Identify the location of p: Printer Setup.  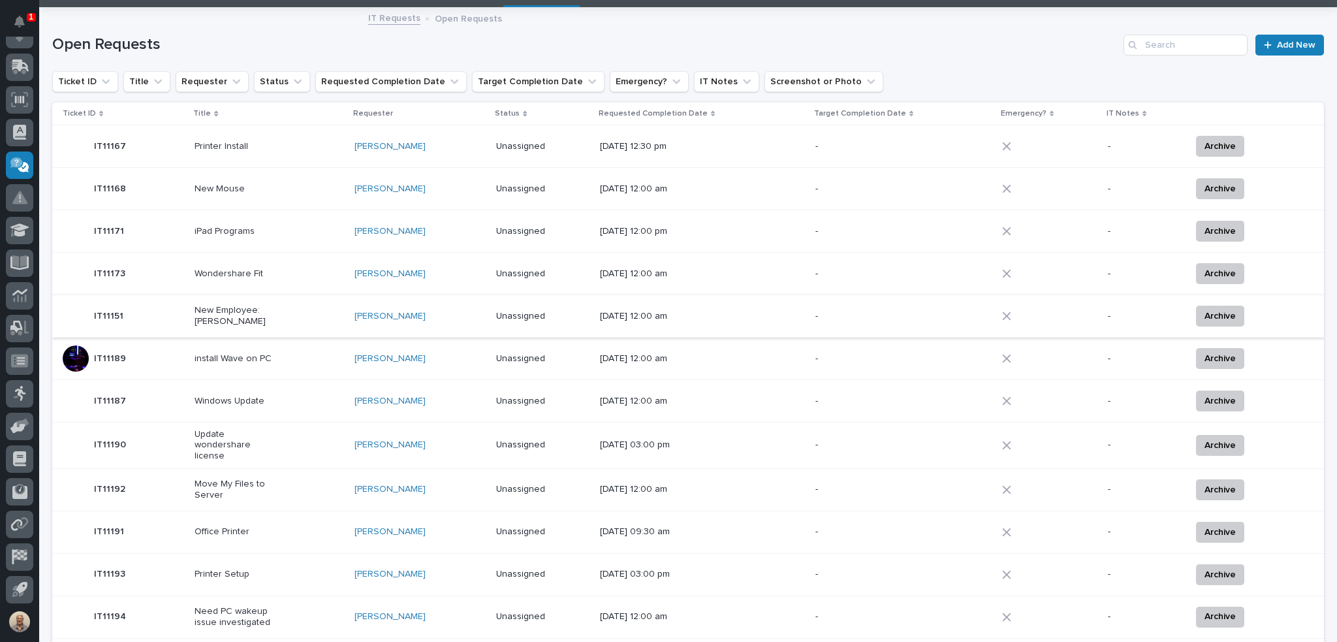
(235, 574).